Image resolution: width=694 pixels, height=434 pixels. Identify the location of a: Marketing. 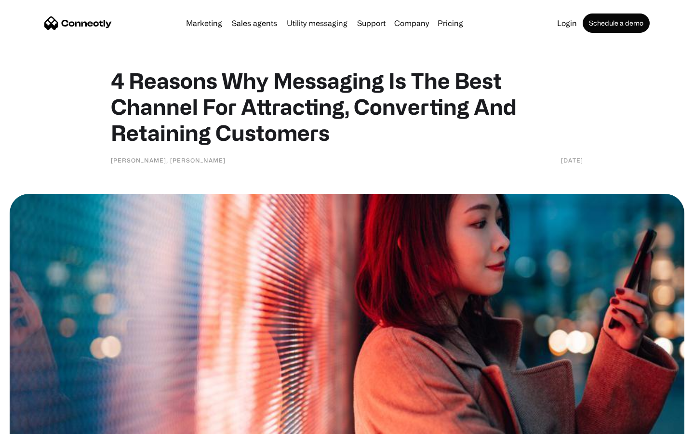
(204, 23).